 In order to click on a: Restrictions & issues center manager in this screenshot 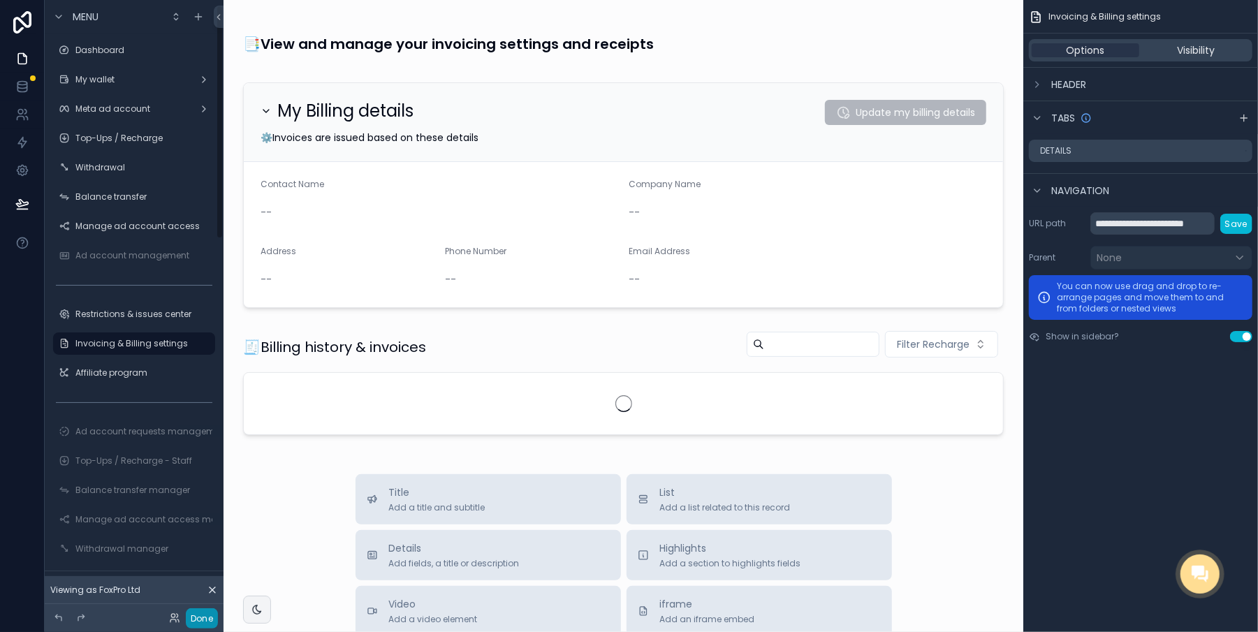, I will do `click(134, 578)`.